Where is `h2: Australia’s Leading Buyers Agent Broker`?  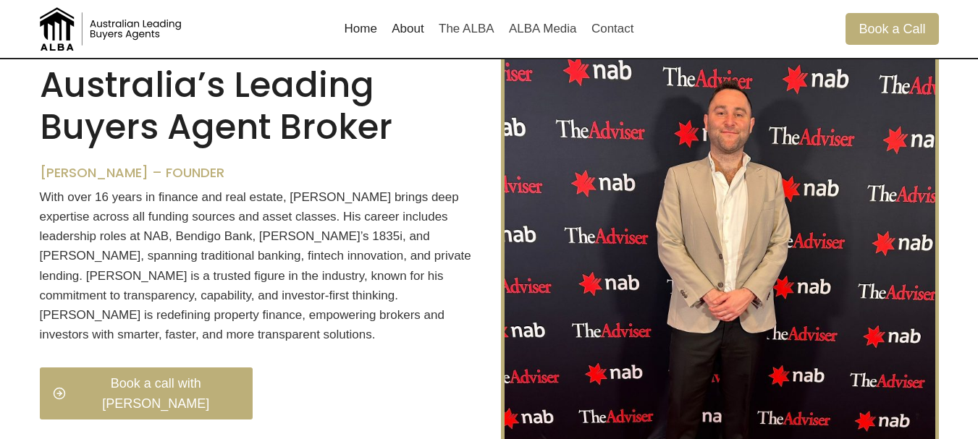
h2: Australia’s Leading Buyers Agent Broker is located at coordinates (258, 106).